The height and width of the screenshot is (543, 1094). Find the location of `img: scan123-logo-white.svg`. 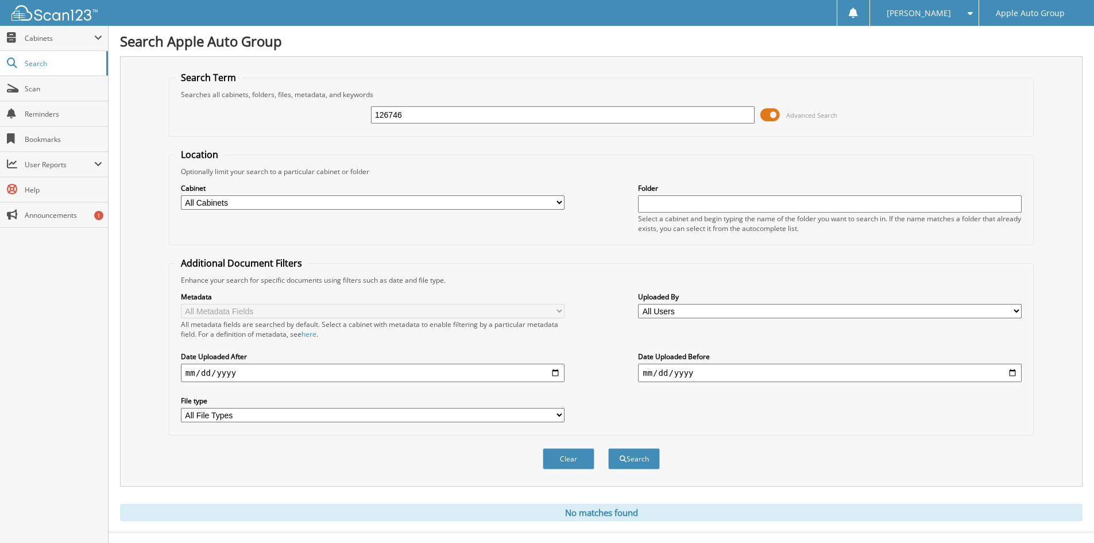

img: scan123-logo-white.svg is located at coordinates (55, 13).